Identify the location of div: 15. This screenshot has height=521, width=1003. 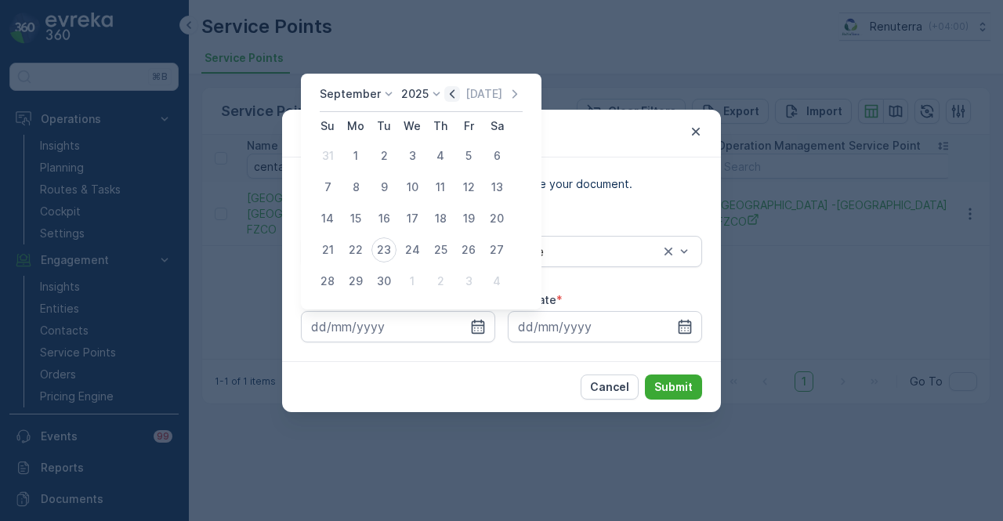
(356, 219).